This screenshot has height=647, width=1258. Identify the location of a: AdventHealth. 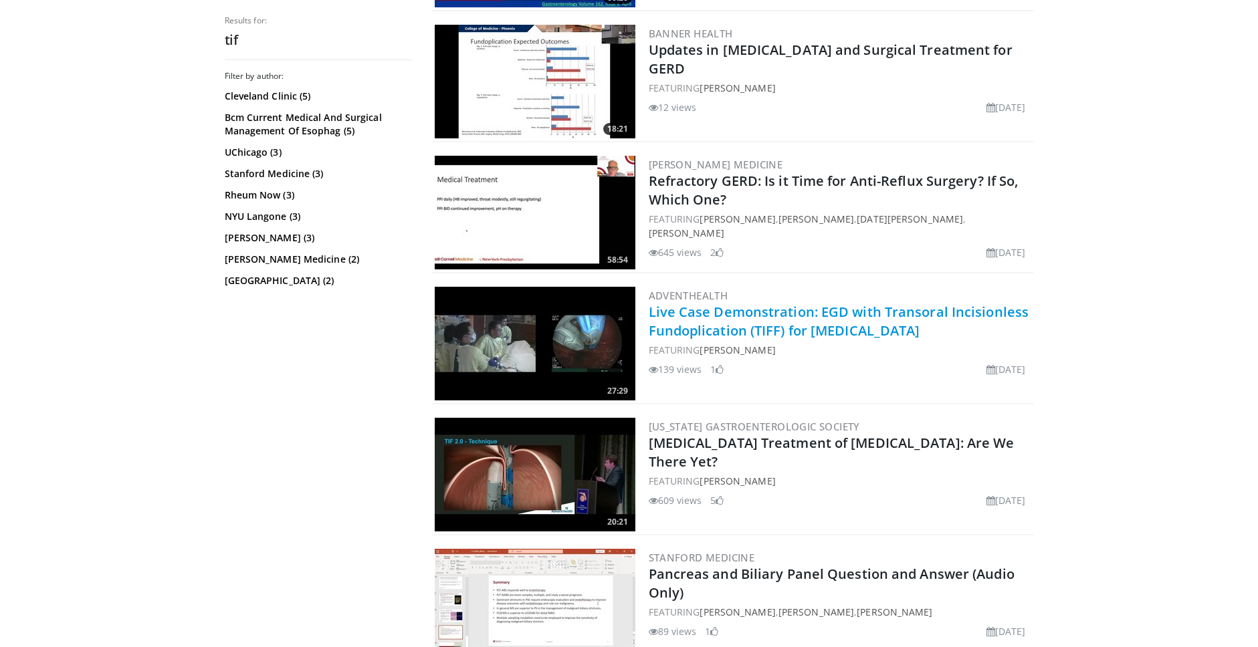
(688, 296).